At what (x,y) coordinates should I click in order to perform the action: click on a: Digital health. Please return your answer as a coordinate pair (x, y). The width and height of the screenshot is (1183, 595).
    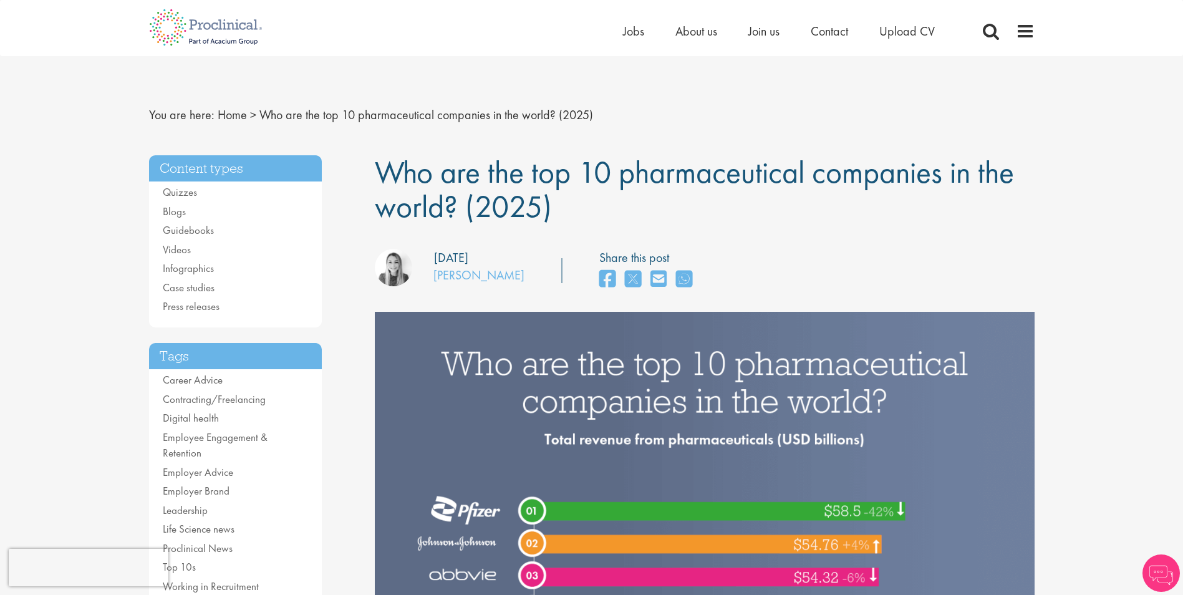
    Looking at the image, I should click on (191, 418).